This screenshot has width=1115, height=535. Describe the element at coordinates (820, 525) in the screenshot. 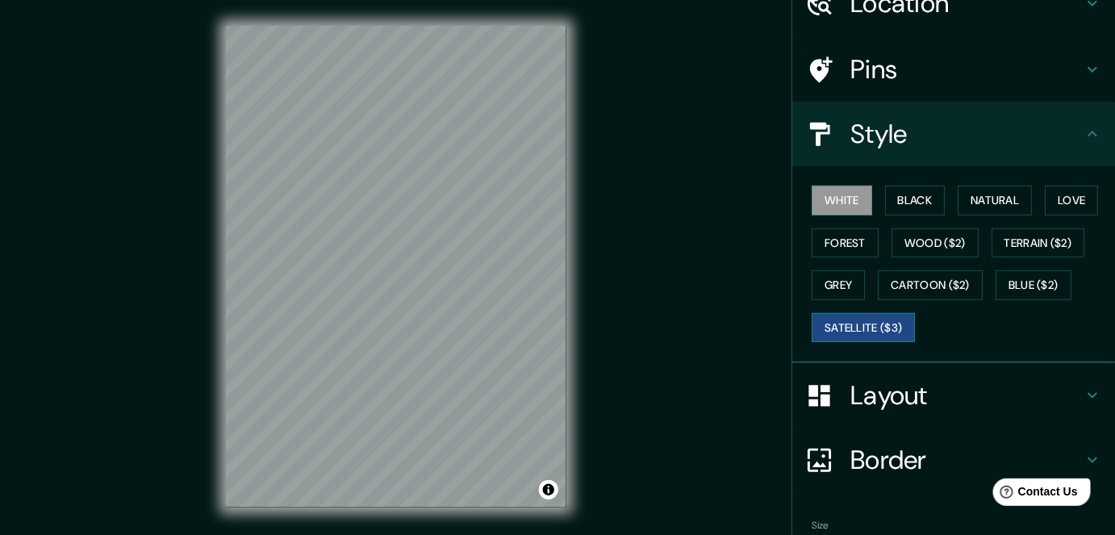

I see `label: Size` at that location.